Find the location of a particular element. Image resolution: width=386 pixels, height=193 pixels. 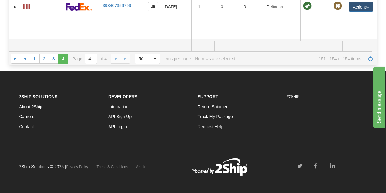

a: Integration is located at coordinates (118, 106).